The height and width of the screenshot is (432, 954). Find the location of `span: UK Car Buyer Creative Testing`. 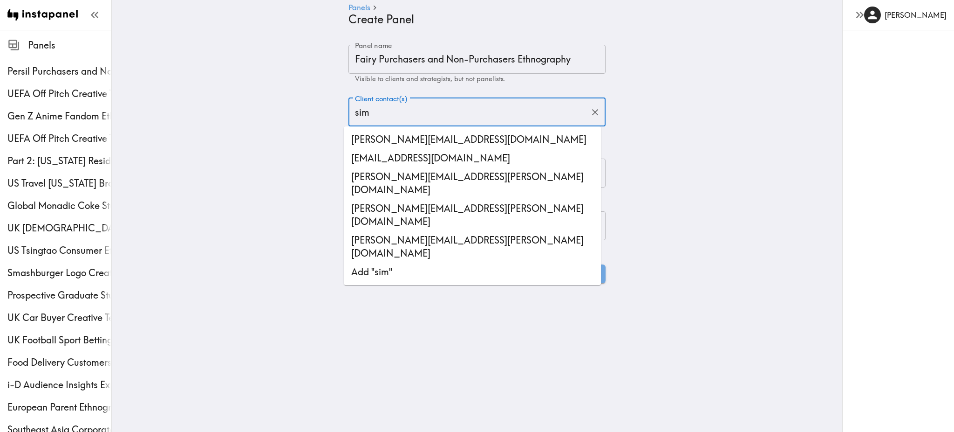

span: UK Car Buyer Creative Testing is located at coordinates (59, 317).